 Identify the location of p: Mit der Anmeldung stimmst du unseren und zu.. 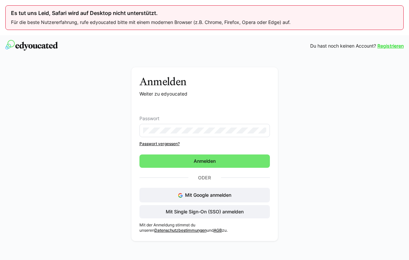
(205, 228).